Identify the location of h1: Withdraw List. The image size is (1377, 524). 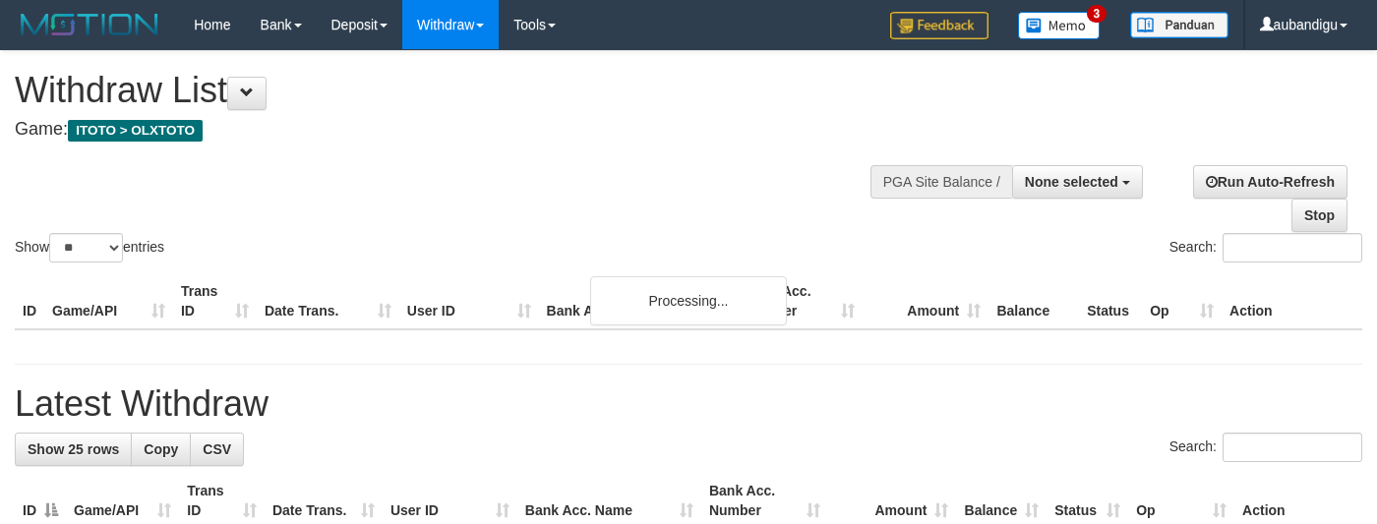
(456, 90).